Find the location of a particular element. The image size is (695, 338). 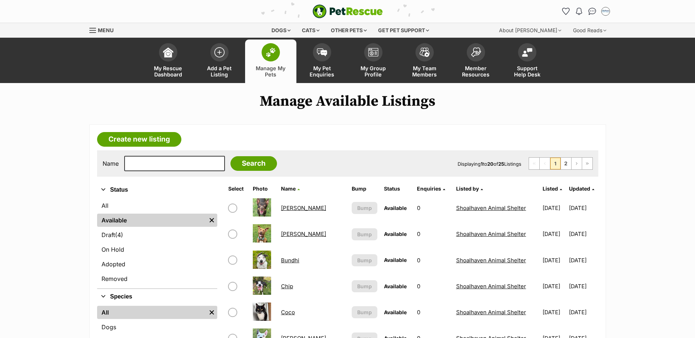

span: Previous page is located at coordinates (545, 164).